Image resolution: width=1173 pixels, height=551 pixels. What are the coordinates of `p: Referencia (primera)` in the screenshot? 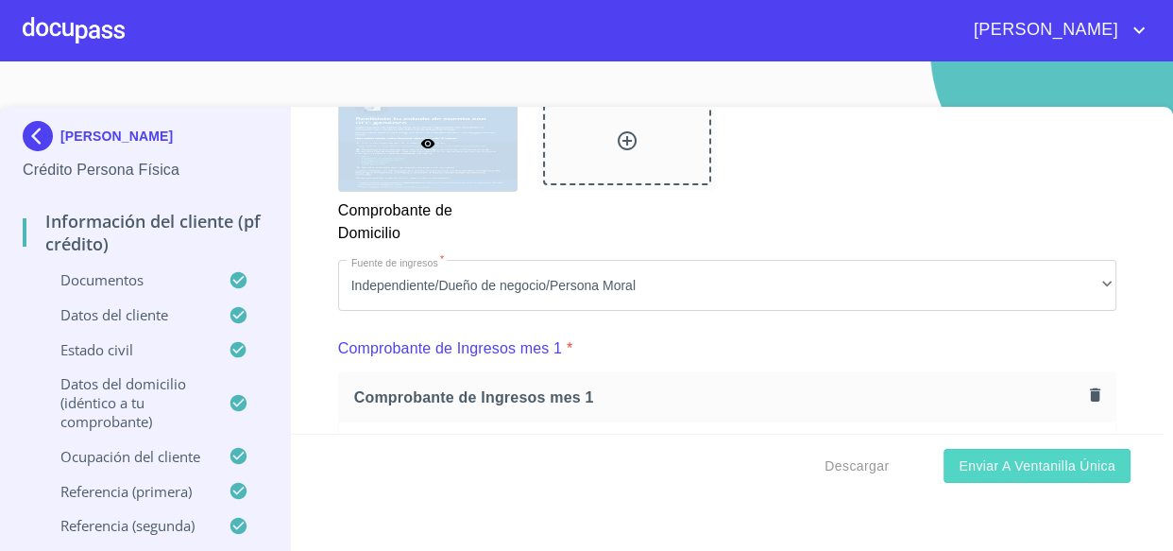 It's located at (126, 491).